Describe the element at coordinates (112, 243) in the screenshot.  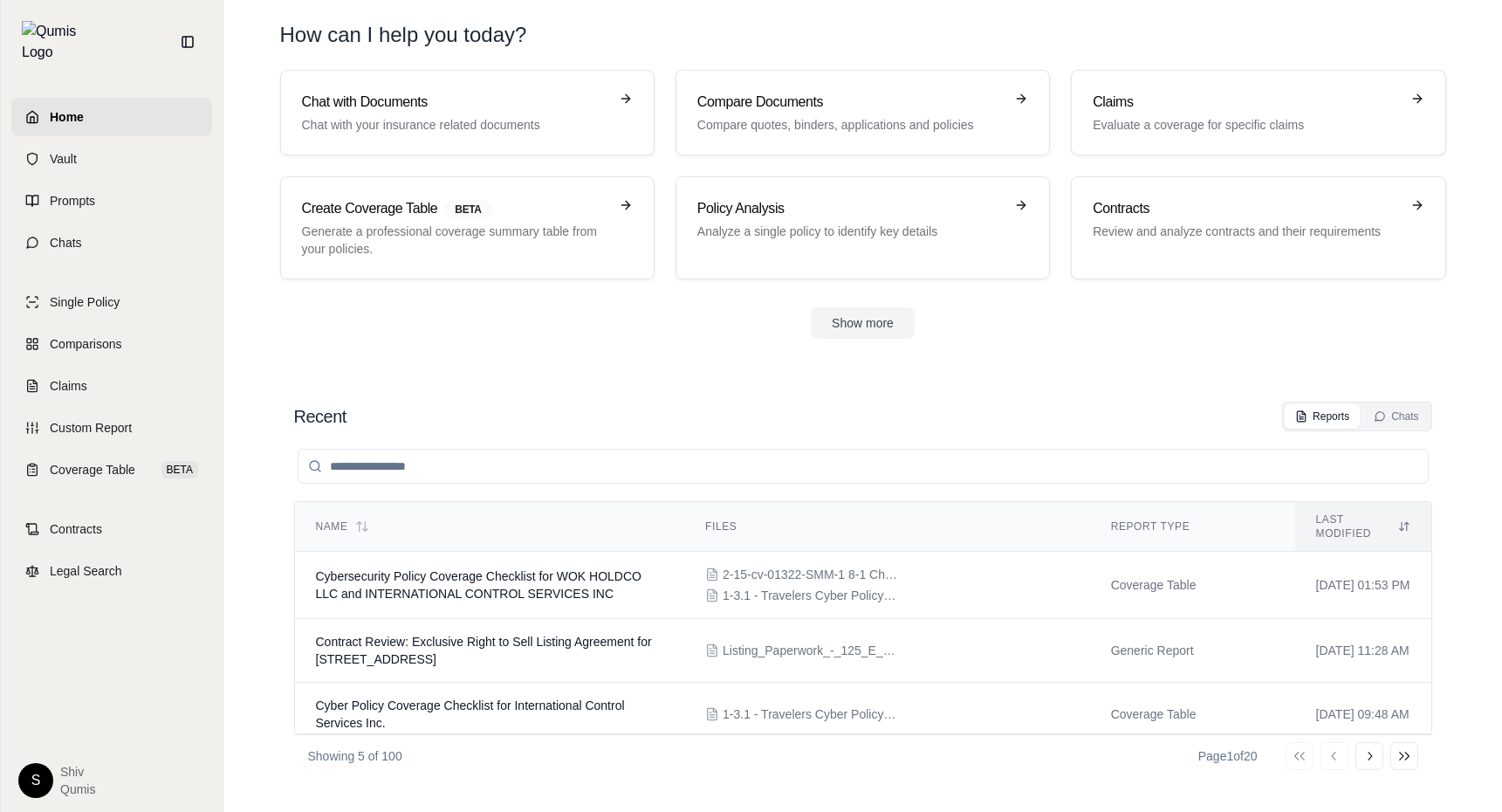
I see `a: Chats` at that location.